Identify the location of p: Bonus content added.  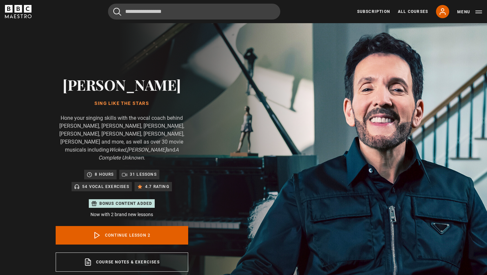
(126, 204).